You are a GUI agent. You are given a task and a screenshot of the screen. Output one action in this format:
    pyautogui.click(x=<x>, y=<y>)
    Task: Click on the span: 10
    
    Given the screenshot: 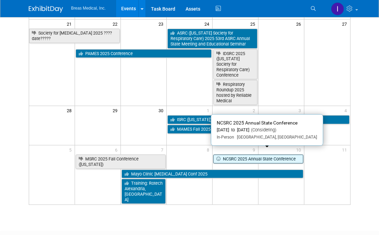 What is the action you would take?
    pyautogui.click(x=300, y=150)
    